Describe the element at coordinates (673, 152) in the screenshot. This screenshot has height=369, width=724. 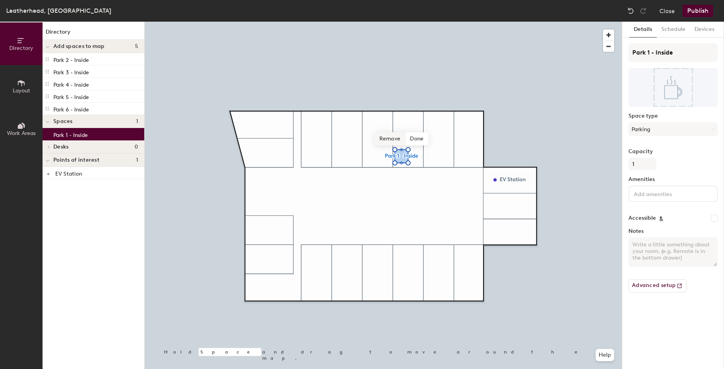
I see `label: Capacity` at that location.